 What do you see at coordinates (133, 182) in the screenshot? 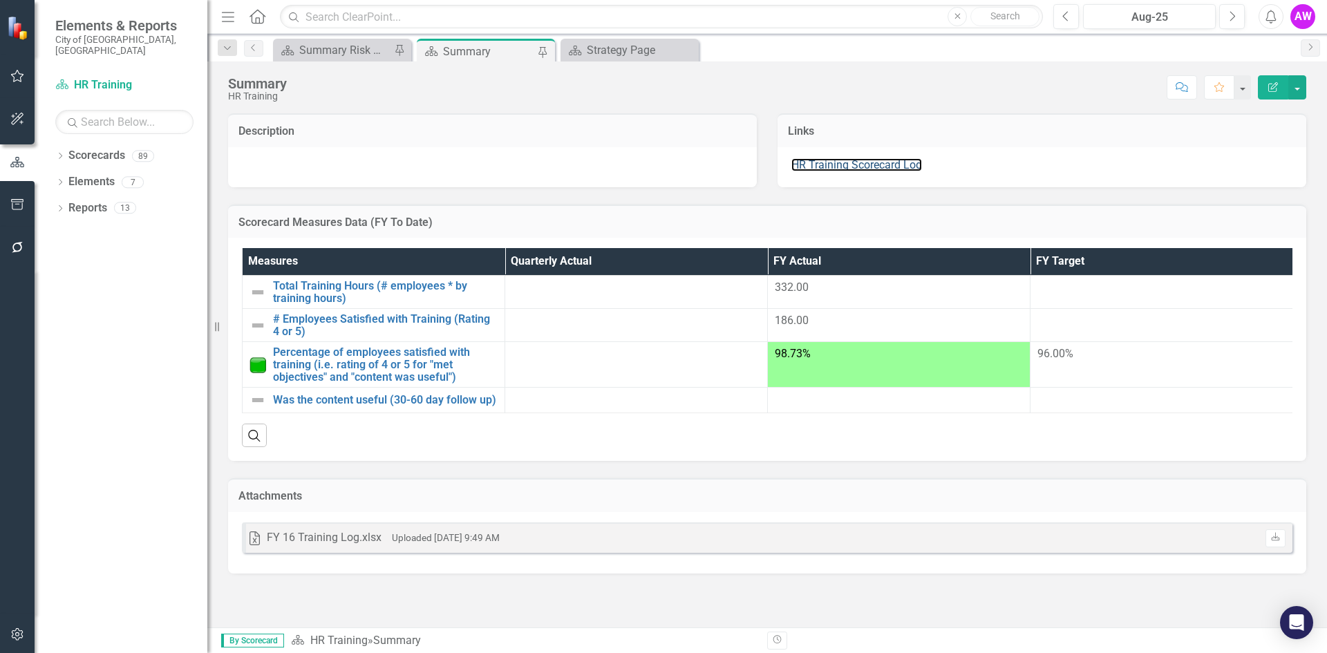
I see `div: 7` at bounding box center [133, 182].